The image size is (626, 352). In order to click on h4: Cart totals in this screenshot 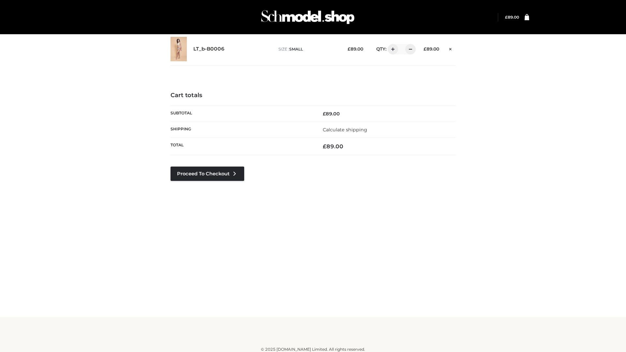, I will do `click(313, 96)`.